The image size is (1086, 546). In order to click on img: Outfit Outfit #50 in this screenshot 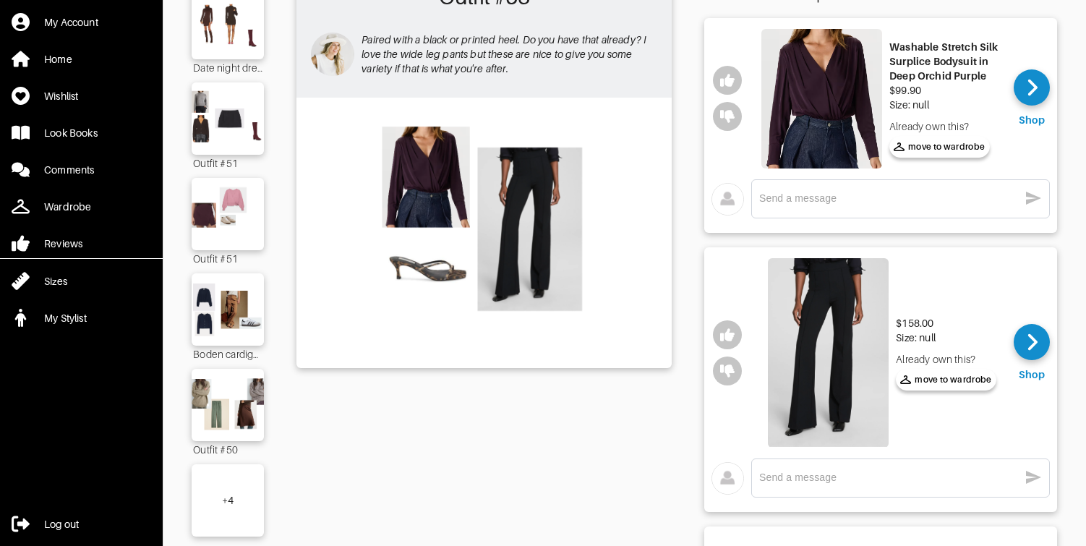, I will do `click(228, 405)`.